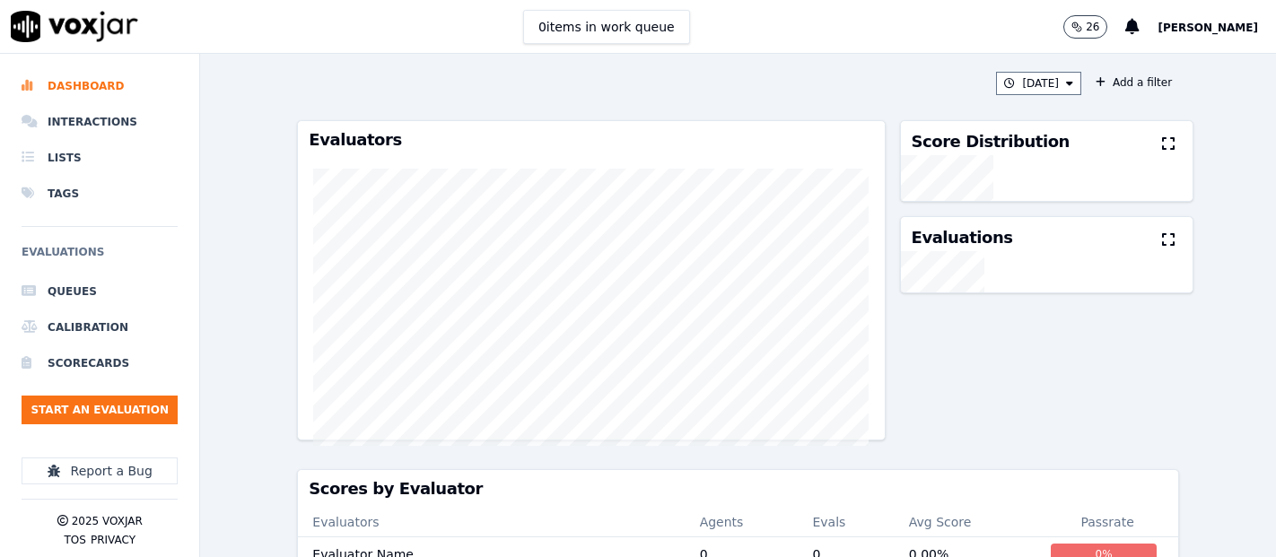 The width and height of the screenshot is (1276, 557). Describe the element at coordinates (100, 363) in the screenshot. I see `li: Scorecards` at that location.